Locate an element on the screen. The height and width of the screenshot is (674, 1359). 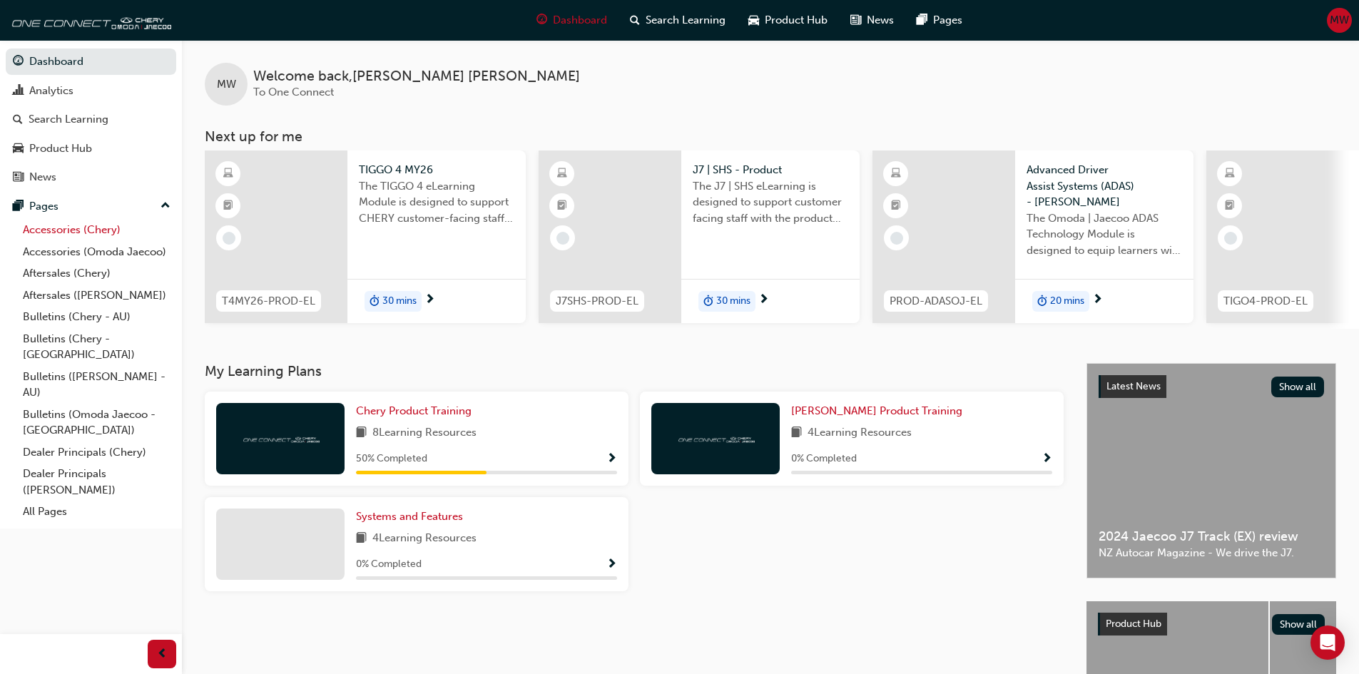
span: PROD-ADASOJ-EL is located at coordinates (936, 301).